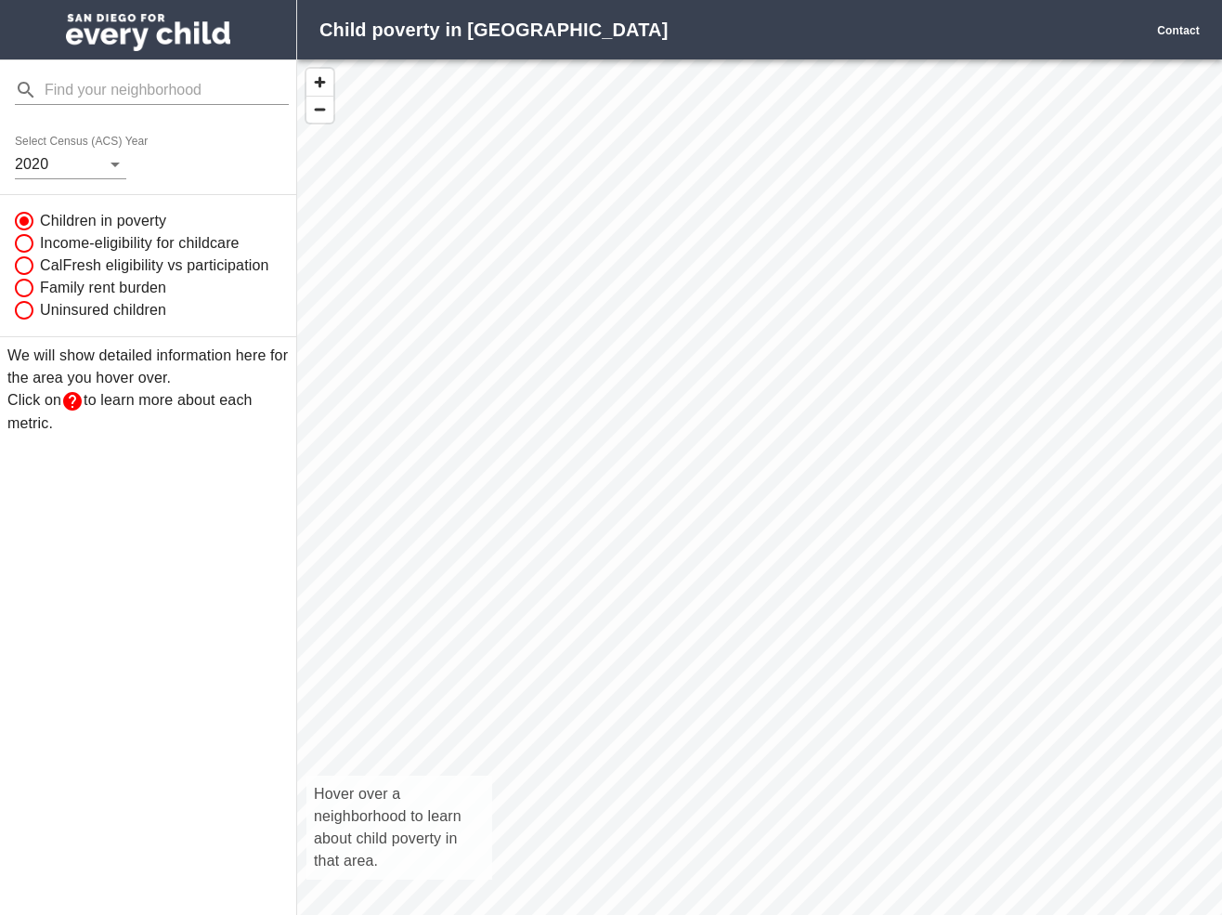 This screenshot has width=1222, height=915. Describe the element at coordinates (139, 243) in the screenshot. I see `span: Income-eligibility for childcare` at that location.